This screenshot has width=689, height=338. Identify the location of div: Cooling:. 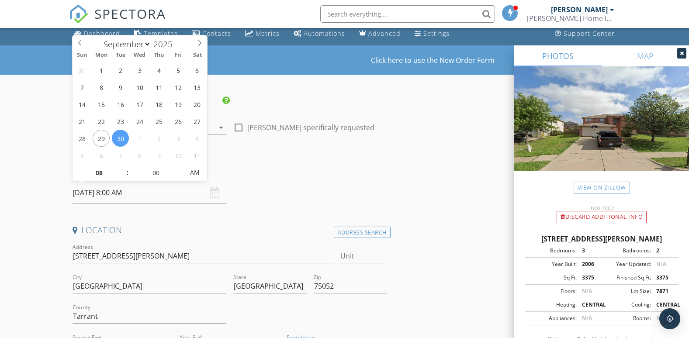
(626, 305).